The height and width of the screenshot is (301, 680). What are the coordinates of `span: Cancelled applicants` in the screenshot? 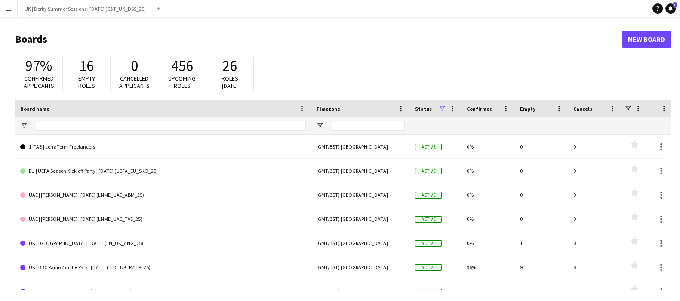 It's located at (134, 82).